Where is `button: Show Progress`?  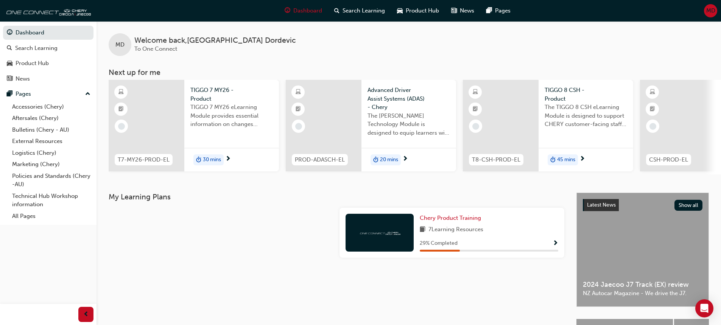 button: Show Progress is located at coordinates (556, 244).